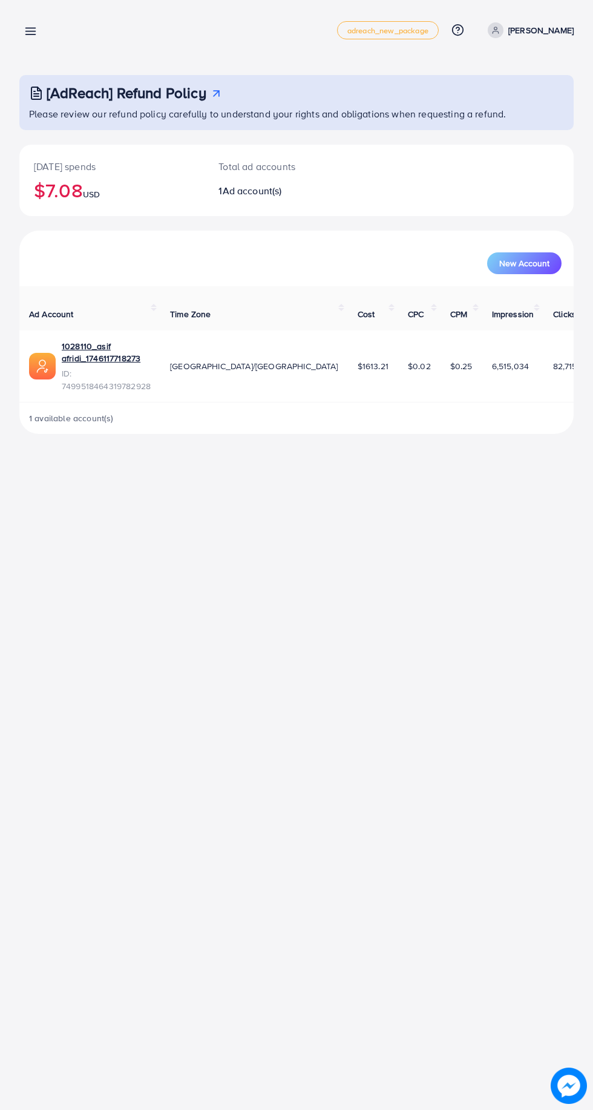  I want to click on span: Ad account(s), so click(252, 191).